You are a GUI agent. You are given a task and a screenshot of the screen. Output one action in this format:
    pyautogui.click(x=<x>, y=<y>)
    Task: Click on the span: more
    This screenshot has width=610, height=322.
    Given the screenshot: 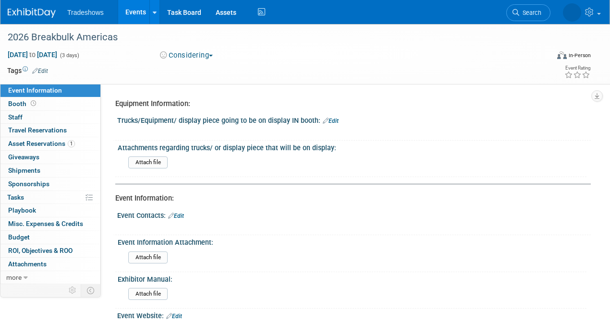 What is the action you would take?
    pyautogui.click(x=14, y=277)
    